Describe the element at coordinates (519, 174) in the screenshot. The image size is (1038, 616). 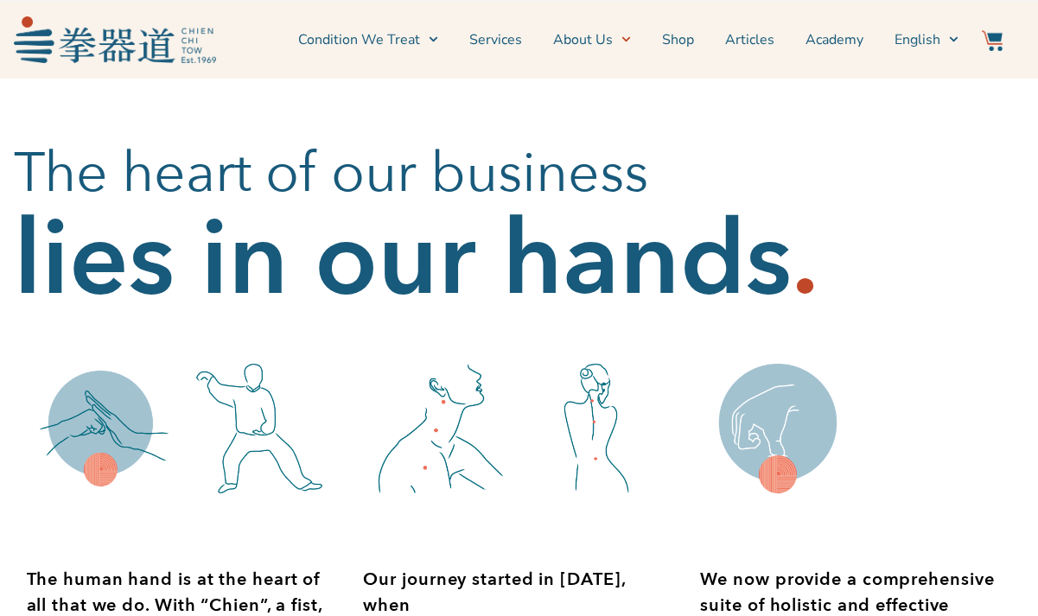
I see `h2: The heart of our business` at that location.